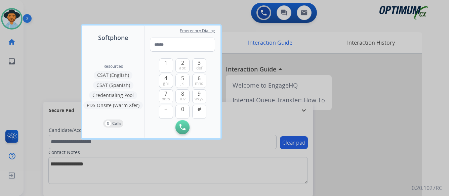 This screenshot has width=449, height=196. I want to click on button: 9wxyz, so click(199, 97).